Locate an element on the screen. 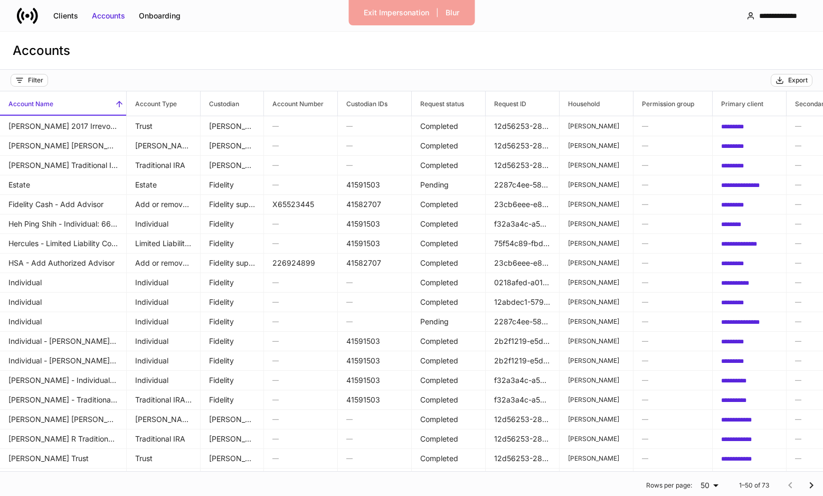  span: Account Type is located at coordinates (163, 103).